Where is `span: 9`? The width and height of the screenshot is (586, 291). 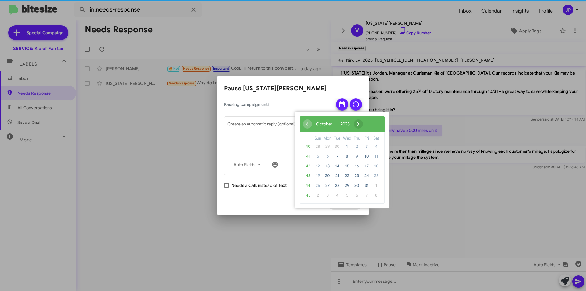 span: 9 is located at coordinates (357, 156).